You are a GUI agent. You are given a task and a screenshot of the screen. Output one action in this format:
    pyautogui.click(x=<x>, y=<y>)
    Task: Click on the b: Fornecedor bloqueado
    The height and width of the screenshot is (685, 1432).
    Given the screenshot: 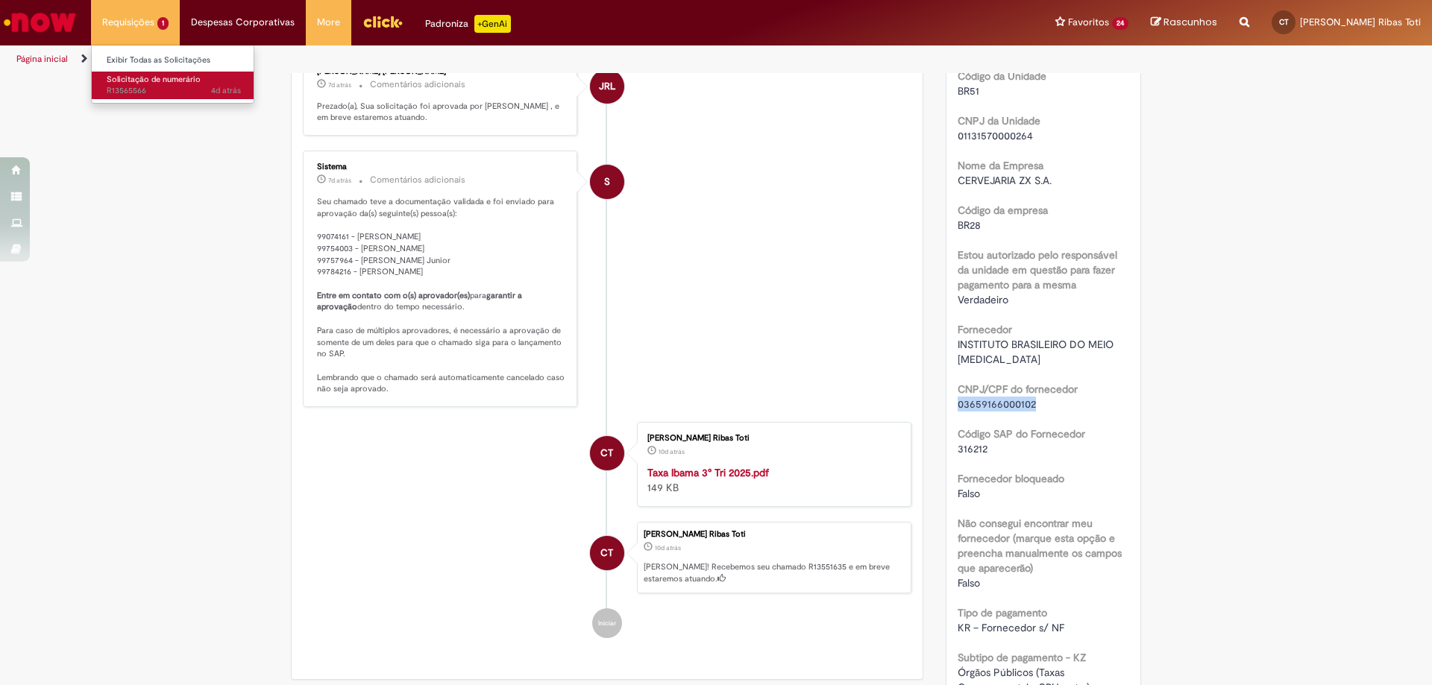 What is the action you would take?
    pyautogui.click(x=1011, y=479)
    